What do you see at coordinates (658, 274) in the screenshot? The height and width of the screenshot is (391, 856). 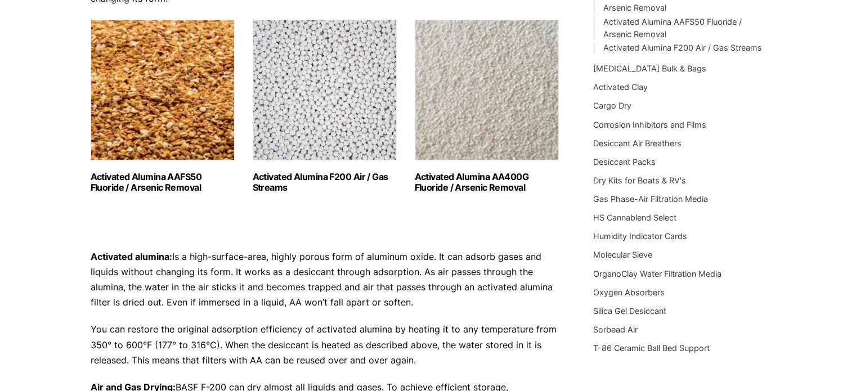 I see `a: OrganoClay Water Filtration Media` at bounding box center [658, 274].